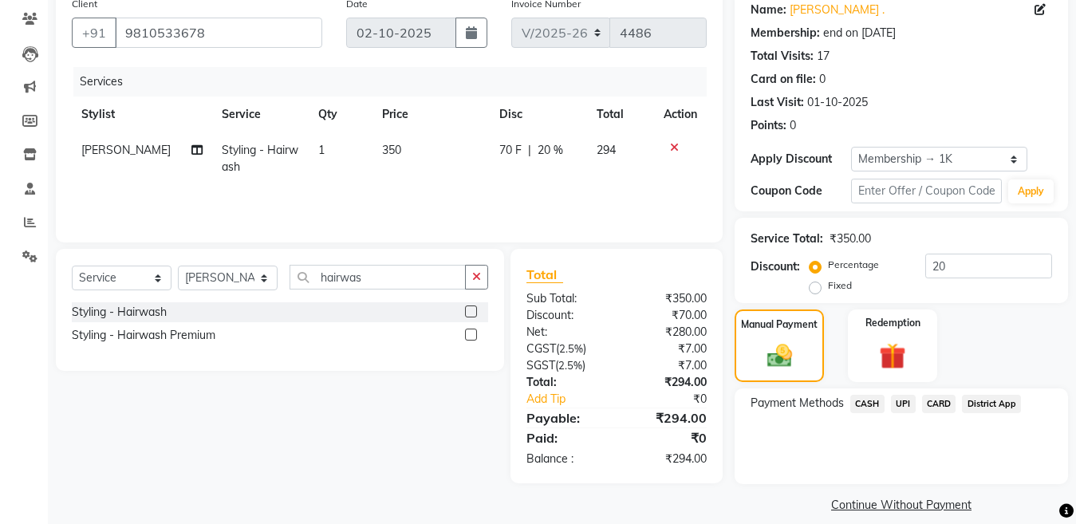 Image resolution: width=1076 pixels, height=524 pixels. Describe the element at coordinates (566, 418) in the screenshot. I see `div: Payable:` at that location.